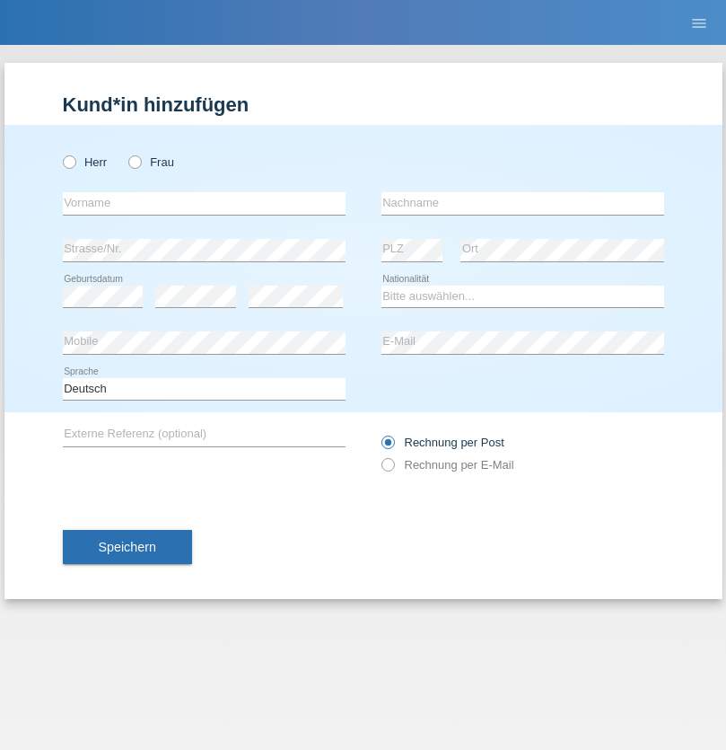 The width and height of the screenshot is (726, 750). Describe the element at coordinates (85, 162) in the screenshot. I see `label: Herr` at that location.